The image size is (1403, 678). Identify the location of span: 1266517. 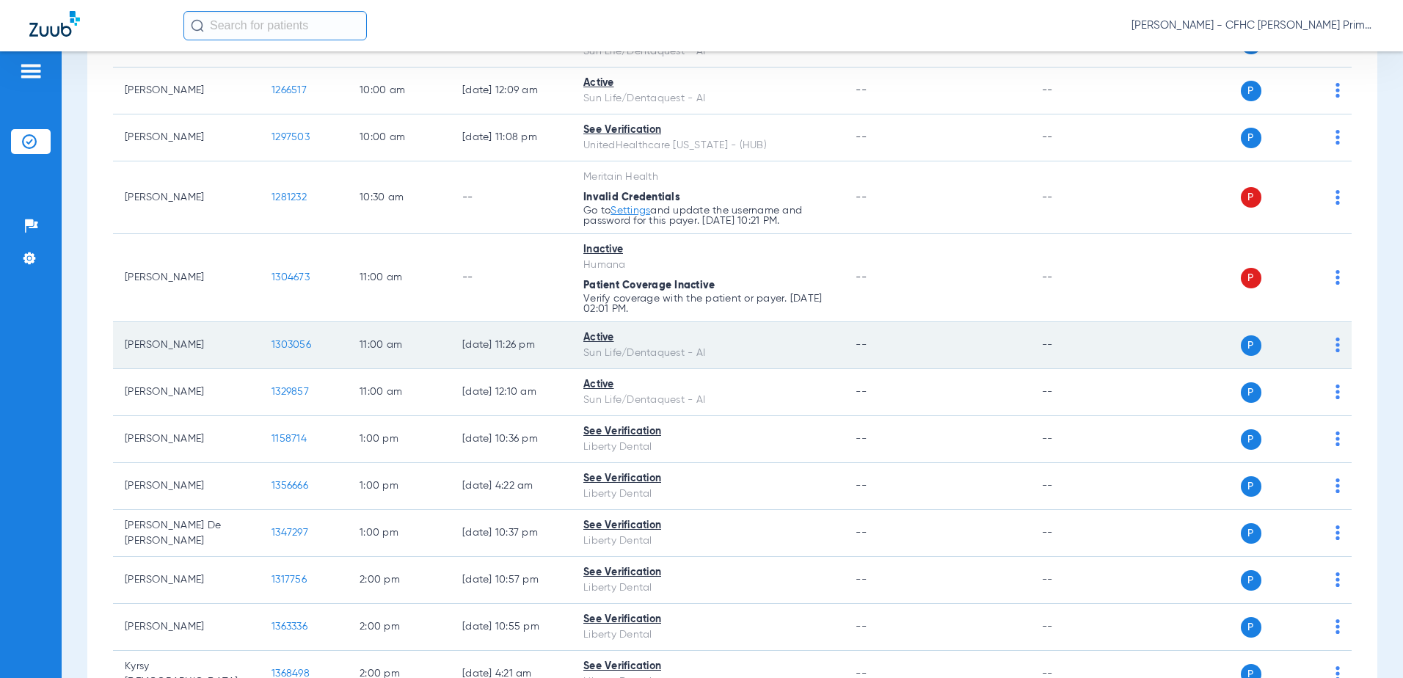
(289, 90).